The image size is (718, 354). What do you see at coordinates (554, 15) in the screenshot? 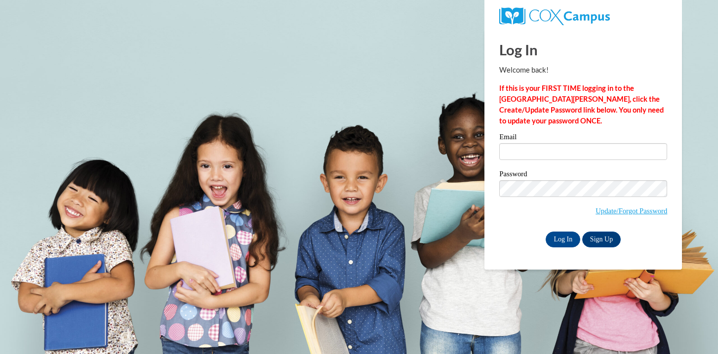
I see `a: COX Campus` at bounding box center [554, 15].